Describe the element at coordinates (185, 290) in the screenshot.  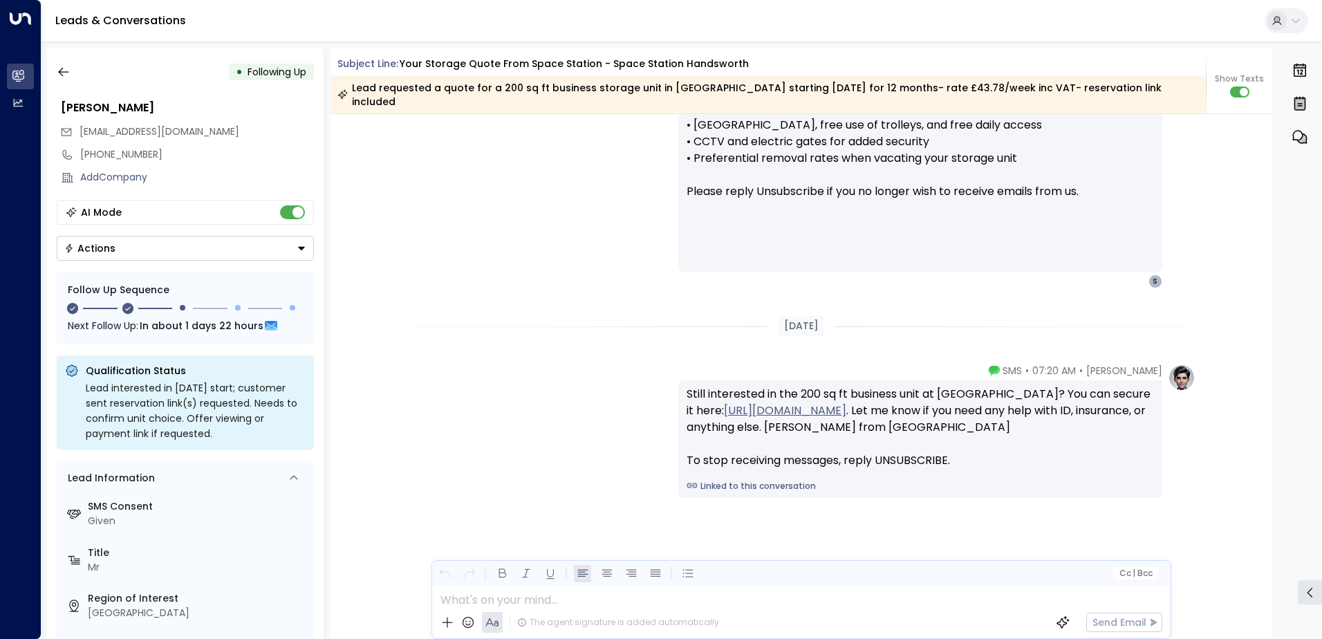
I see `div: Follow Up Sequence` at that location.